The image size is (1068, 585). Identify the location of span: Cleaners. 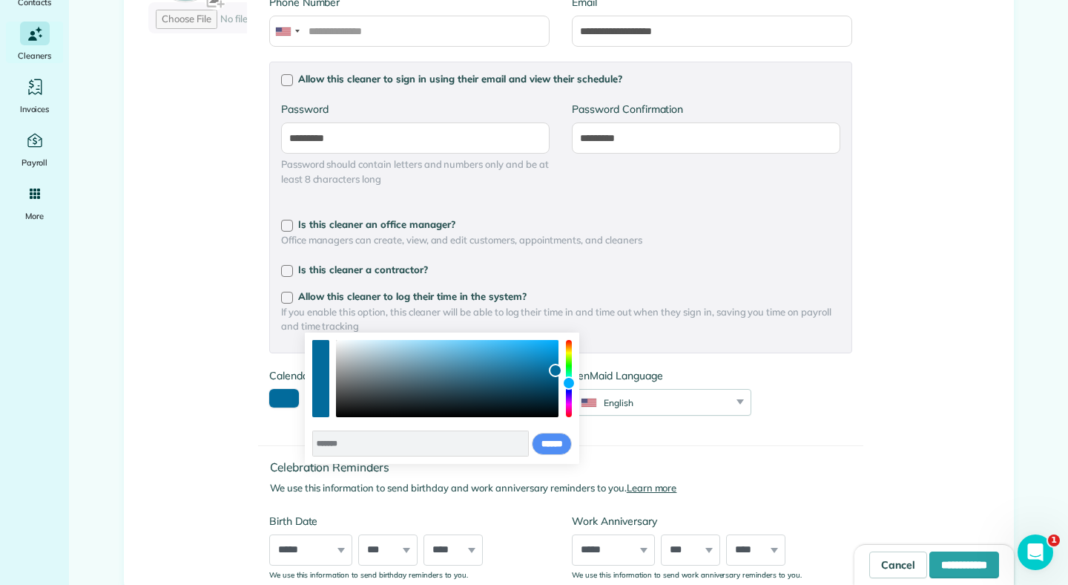
(34, 56).